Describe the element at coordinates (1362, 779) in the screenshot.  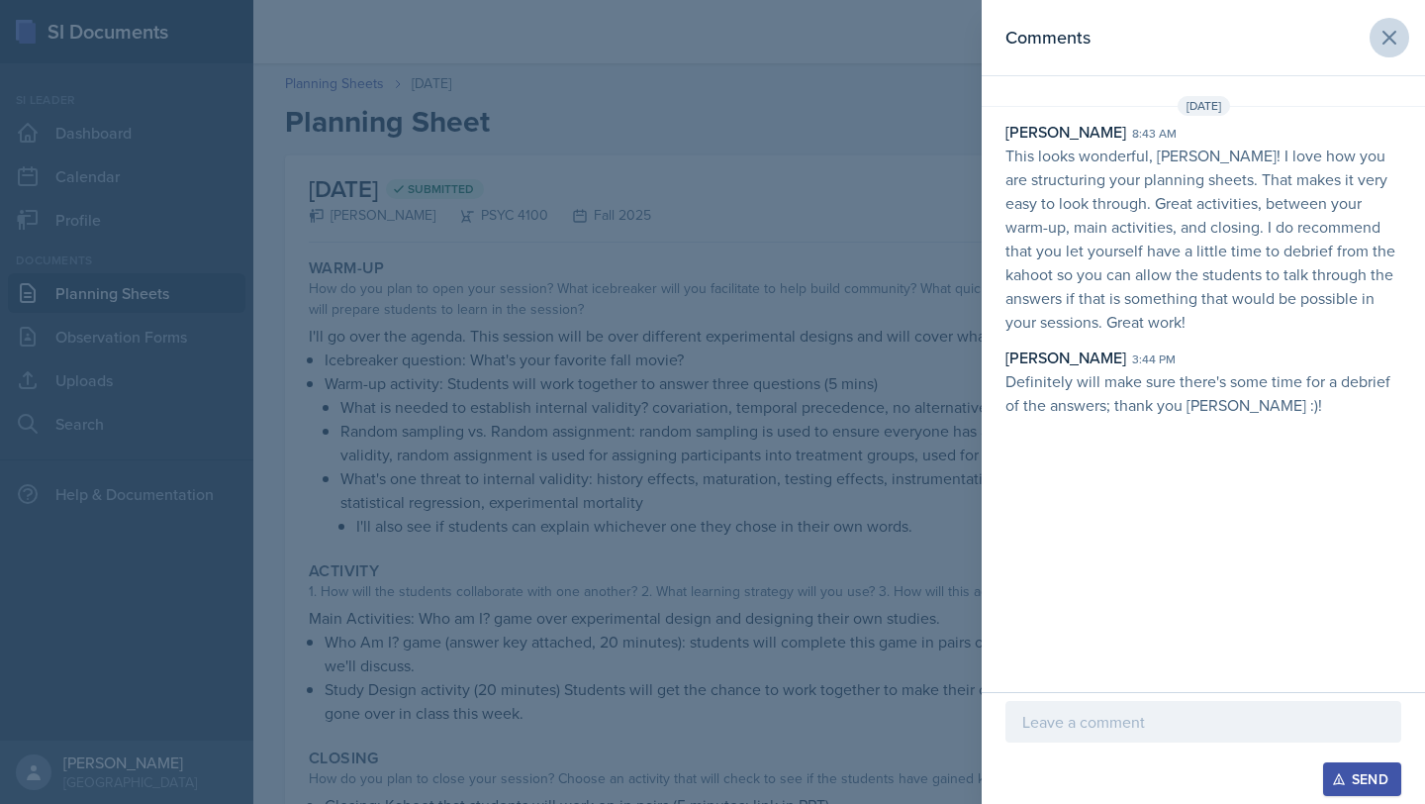
I see `div: Send` at that location.